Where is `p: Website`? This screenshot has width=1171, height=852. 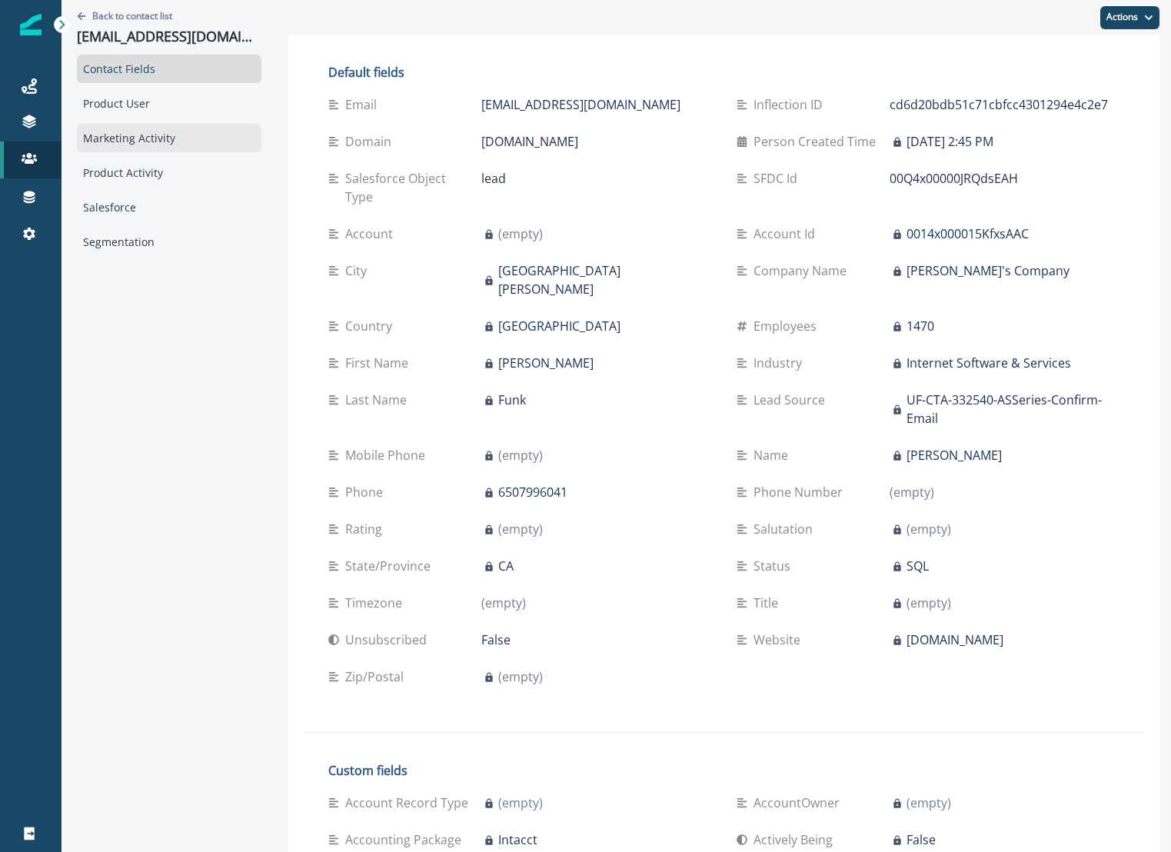
p: Website is located at coordinates (780, 640).